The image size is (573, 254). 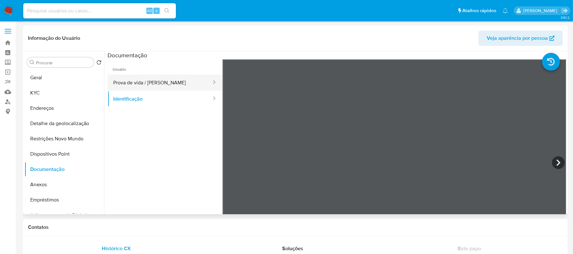 What do you see at coordinates (100, 11) in the screenshot?
I see `input: Pesquise usuários ou casos...` at bounding box center [100, 11].